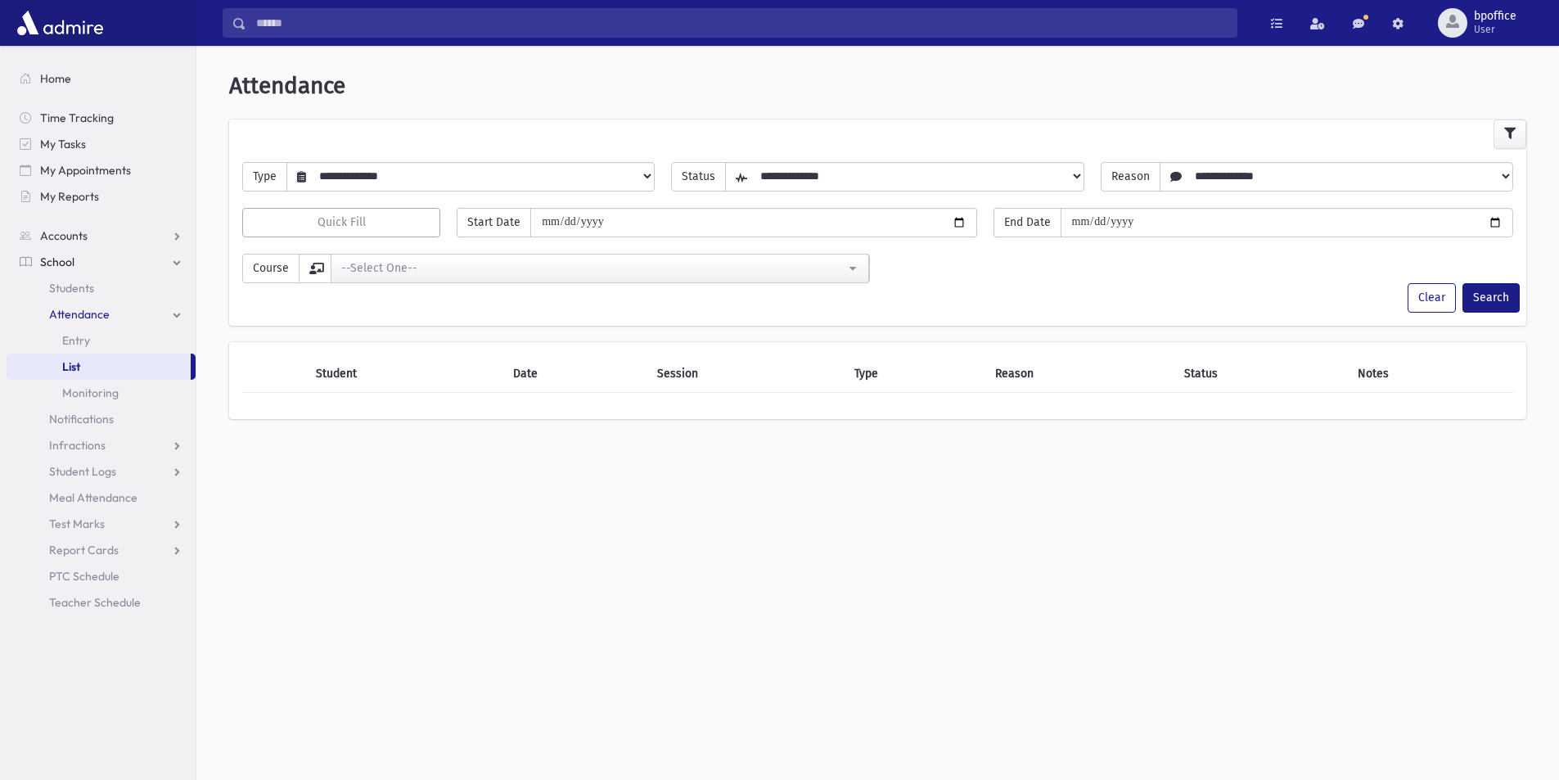  Describe the element at coordinates (1491, 298) in the screenshot. I see `button: Search` at that location.